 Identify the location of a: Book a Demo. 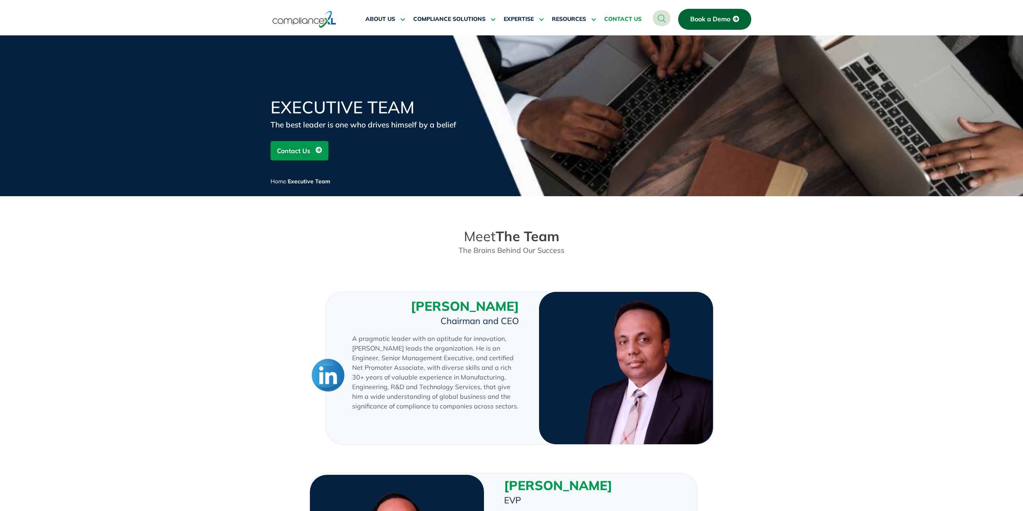
(715, 19).